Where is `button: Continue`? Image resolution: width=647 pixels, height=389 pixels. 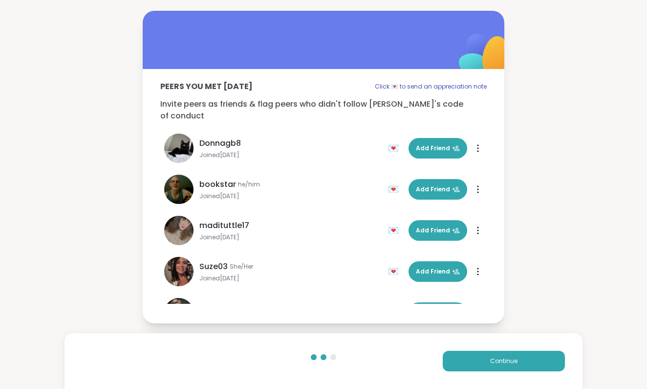 button: Continue is located at coordinates (504, 361).